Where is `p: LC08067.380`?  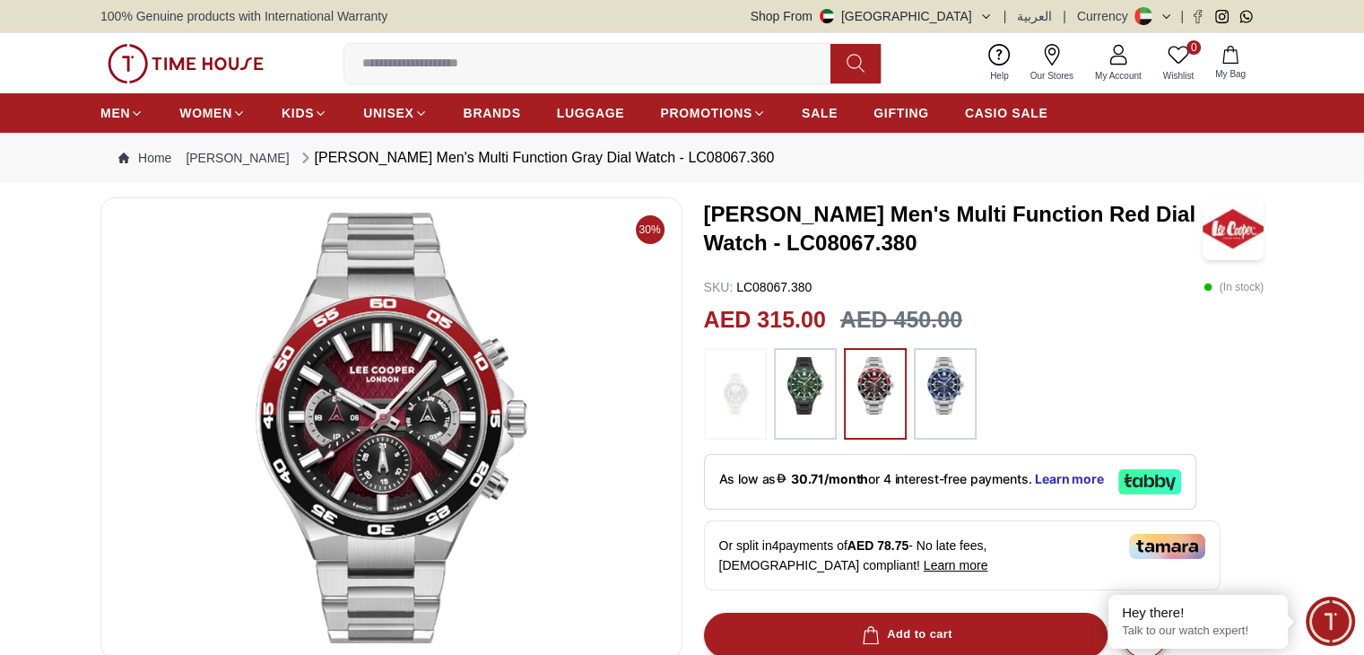
p: LC08067.380 is located at coordinates (758, 287).